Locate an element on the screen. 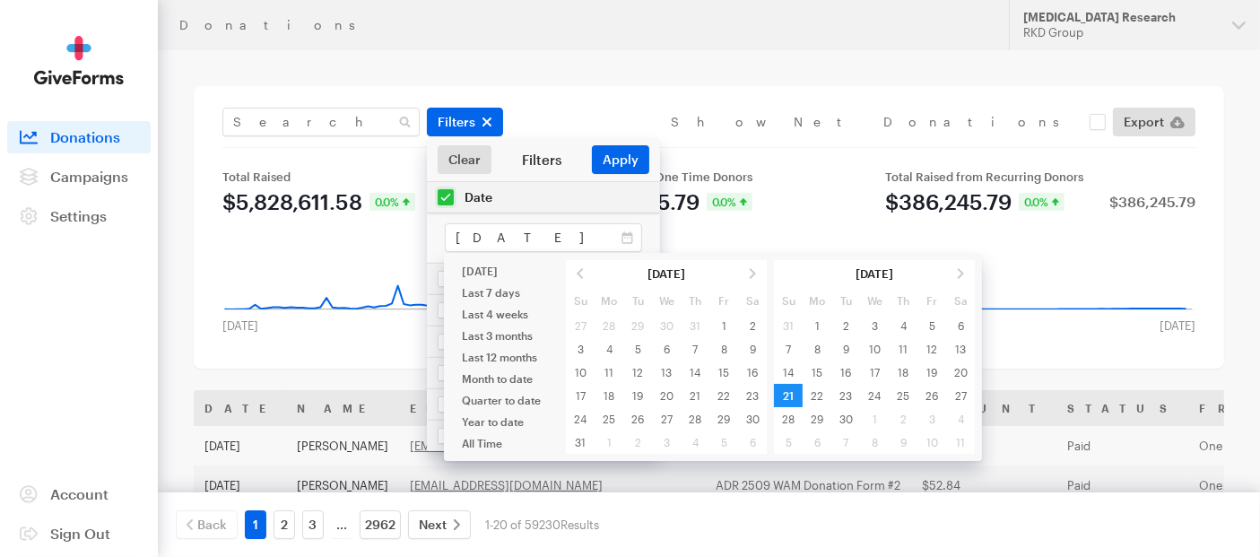  td: 6 is located at coordinates (960, 325).